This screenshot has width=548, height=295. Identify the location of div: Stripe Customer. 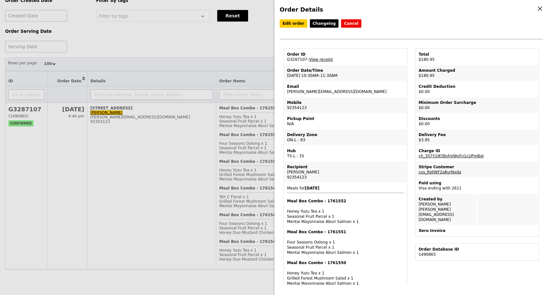
(477, 167).